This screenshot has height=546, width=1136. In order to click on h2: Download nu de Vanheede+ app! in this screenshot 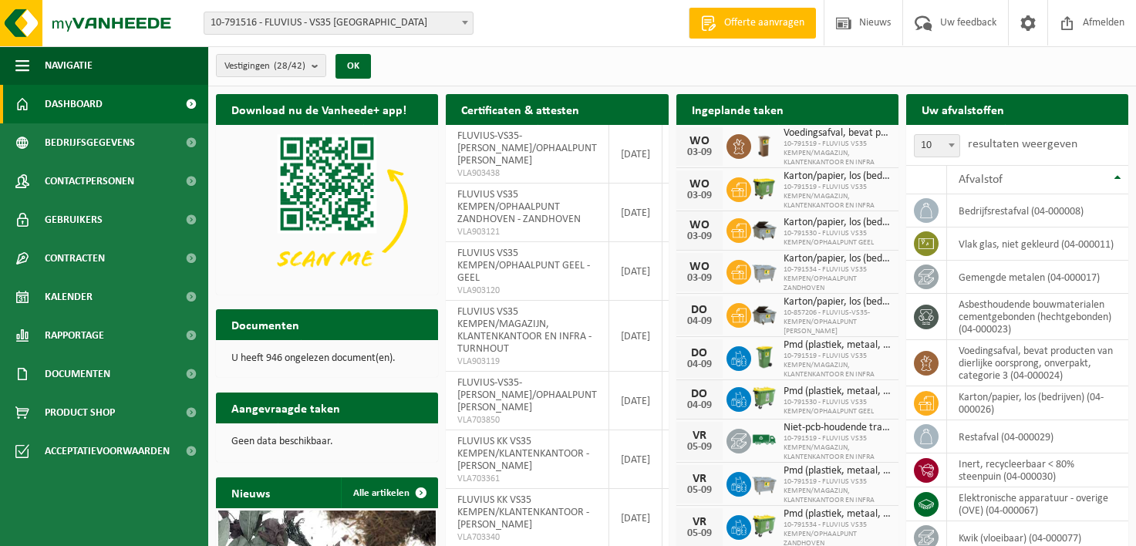, I will do `click(319, 109)`.